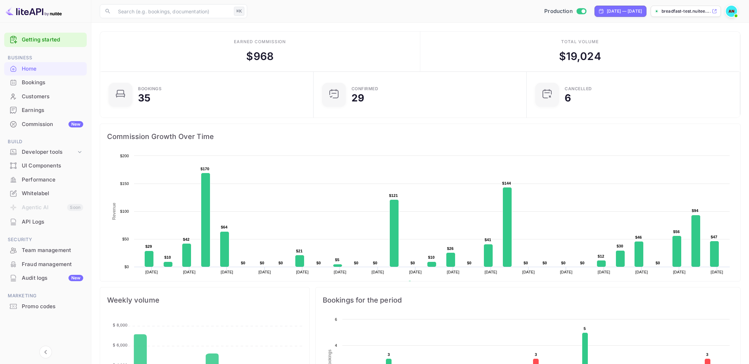  Describe the element at coordinates (172, 11) in the screenshot. I see `input: Search (e.g. bookings, documentation)` at that location.